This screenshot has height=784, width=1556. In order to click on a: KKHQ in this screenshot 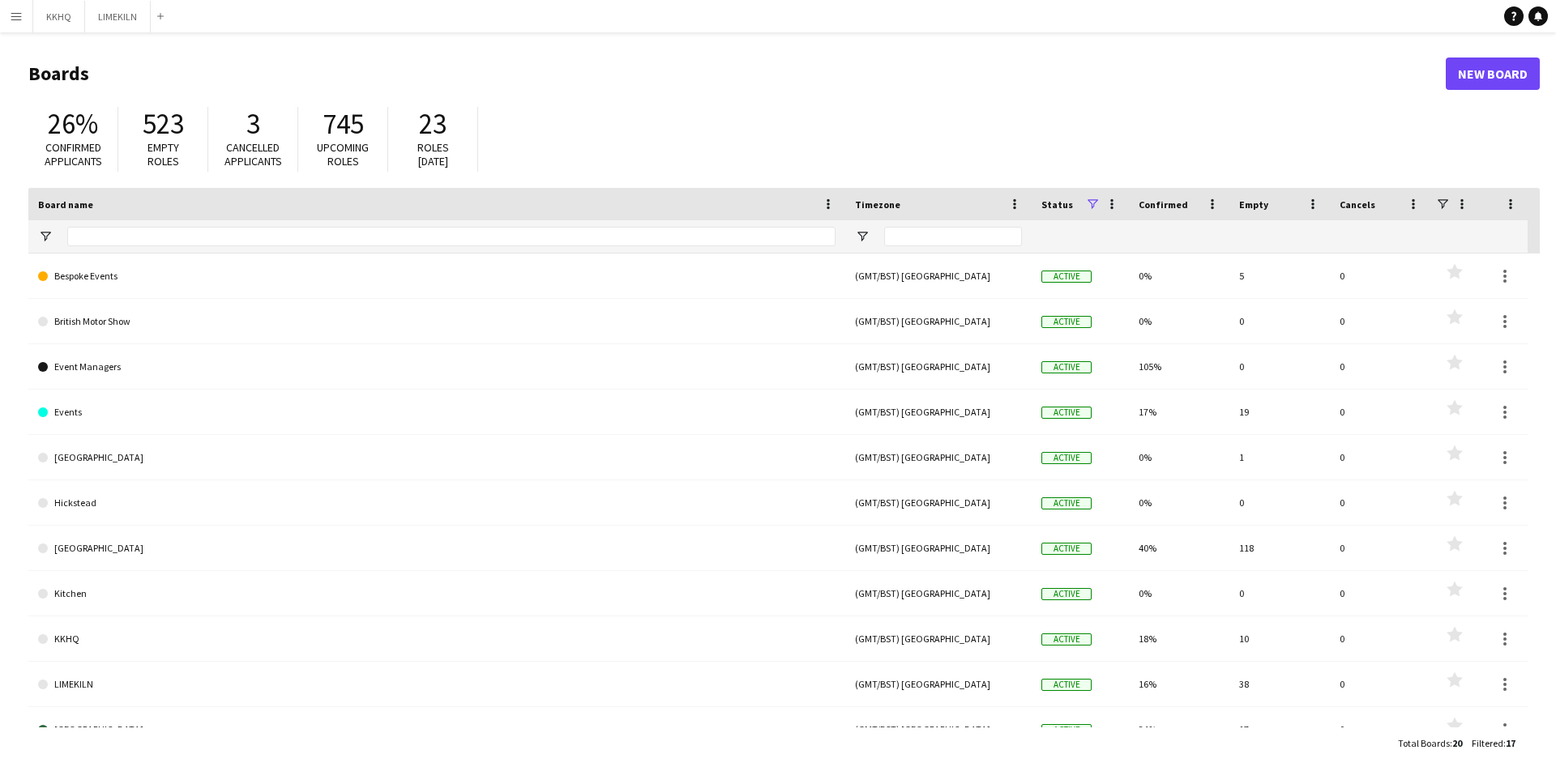, I will do `click(437, 639)`.